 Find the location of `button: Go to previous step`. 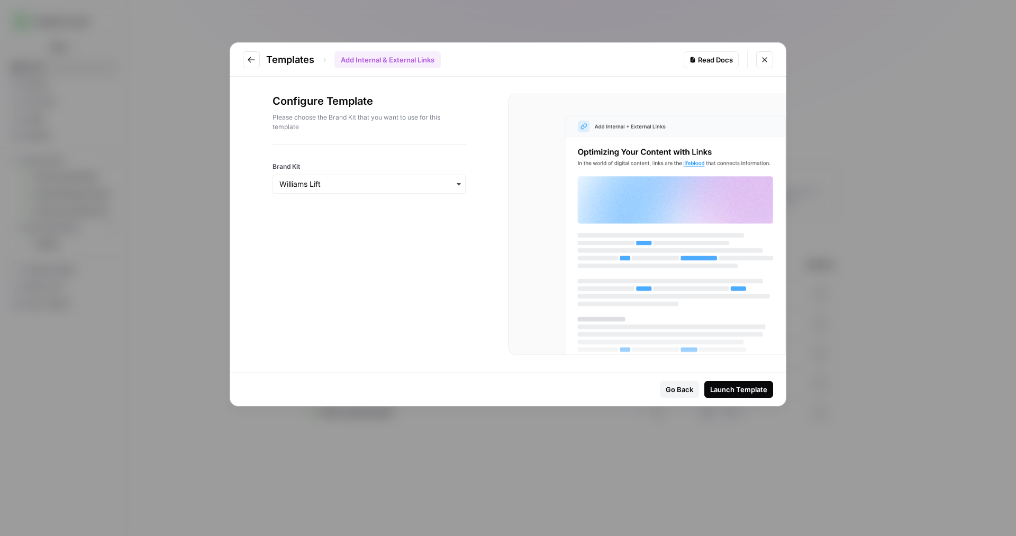

button: Go to previous step is located at coordinates (251, 60).